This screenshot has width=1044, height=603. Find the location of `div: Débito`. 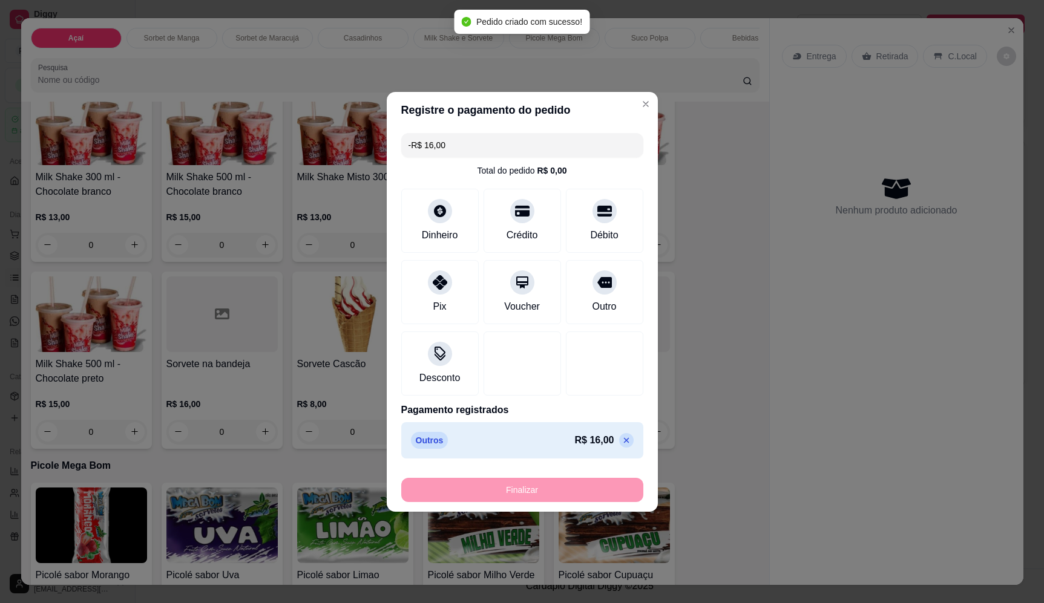

div: Débito is located at coordinates (604, 235).